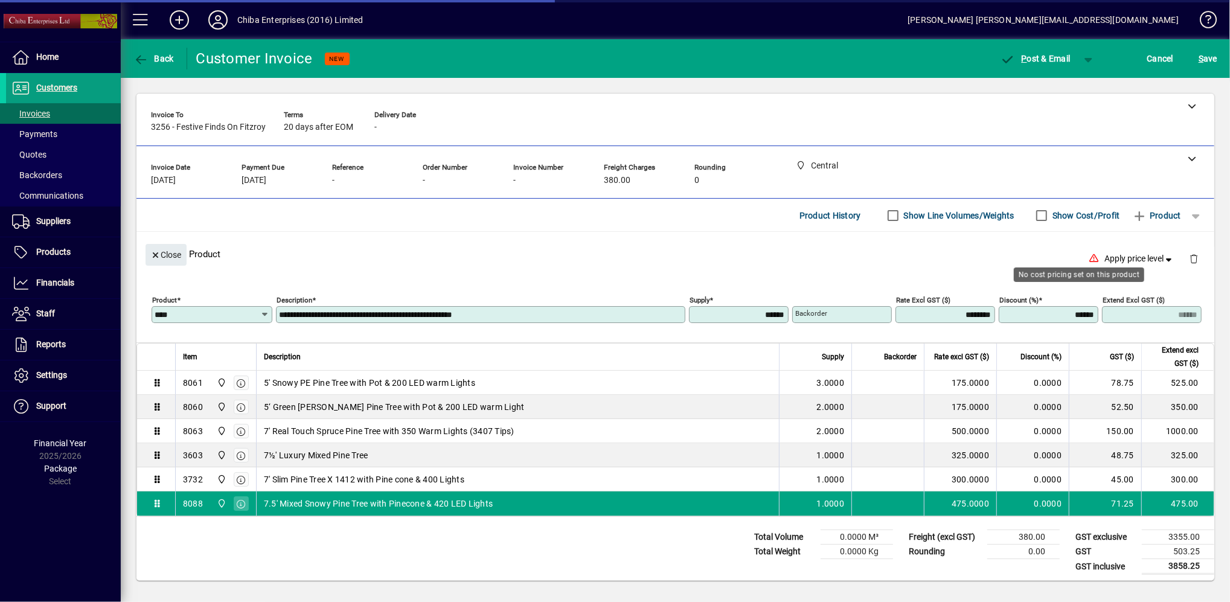 The width and height of the screenshot is (1230, 602). I want to click on button: Delete, so click(1193, 258).